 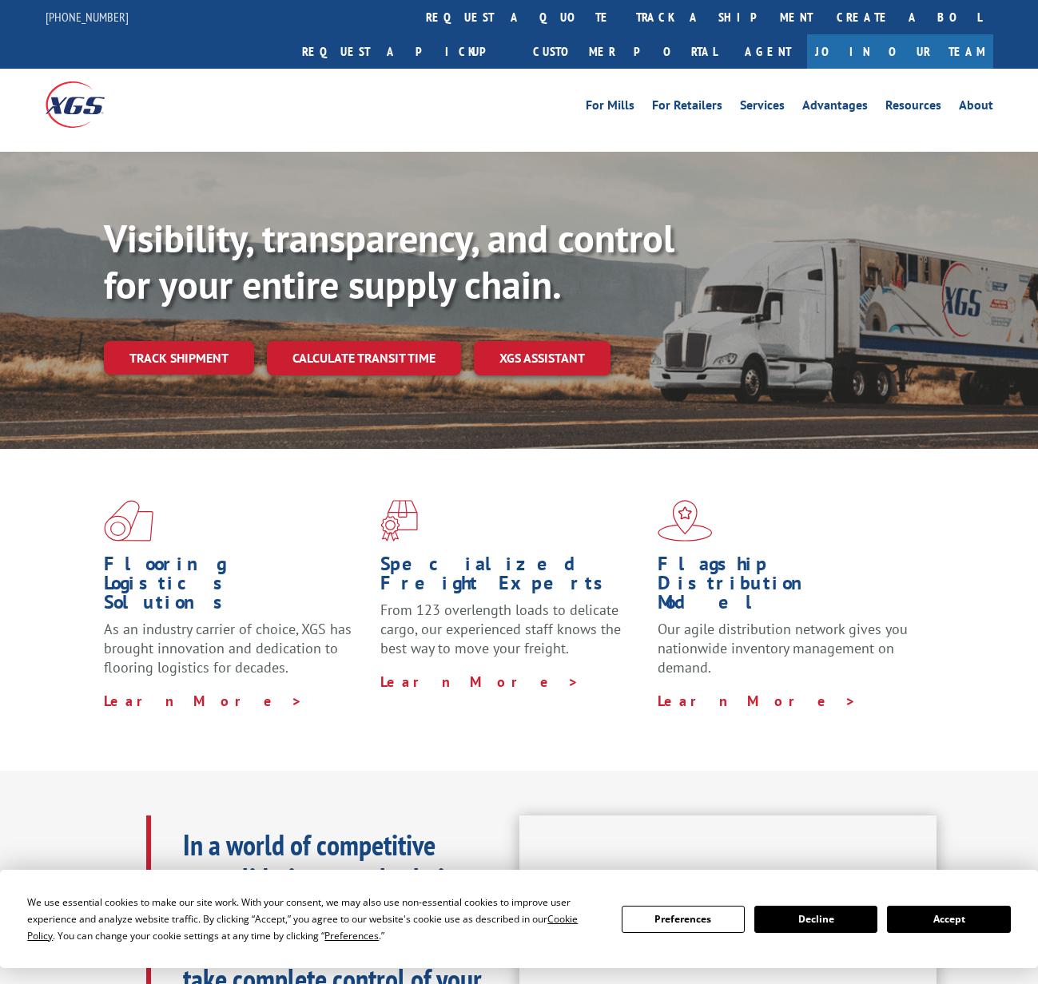 I want to click on img: xgs-icon-total-supply-chain-intelligence-red, so click(x=129, y=521).